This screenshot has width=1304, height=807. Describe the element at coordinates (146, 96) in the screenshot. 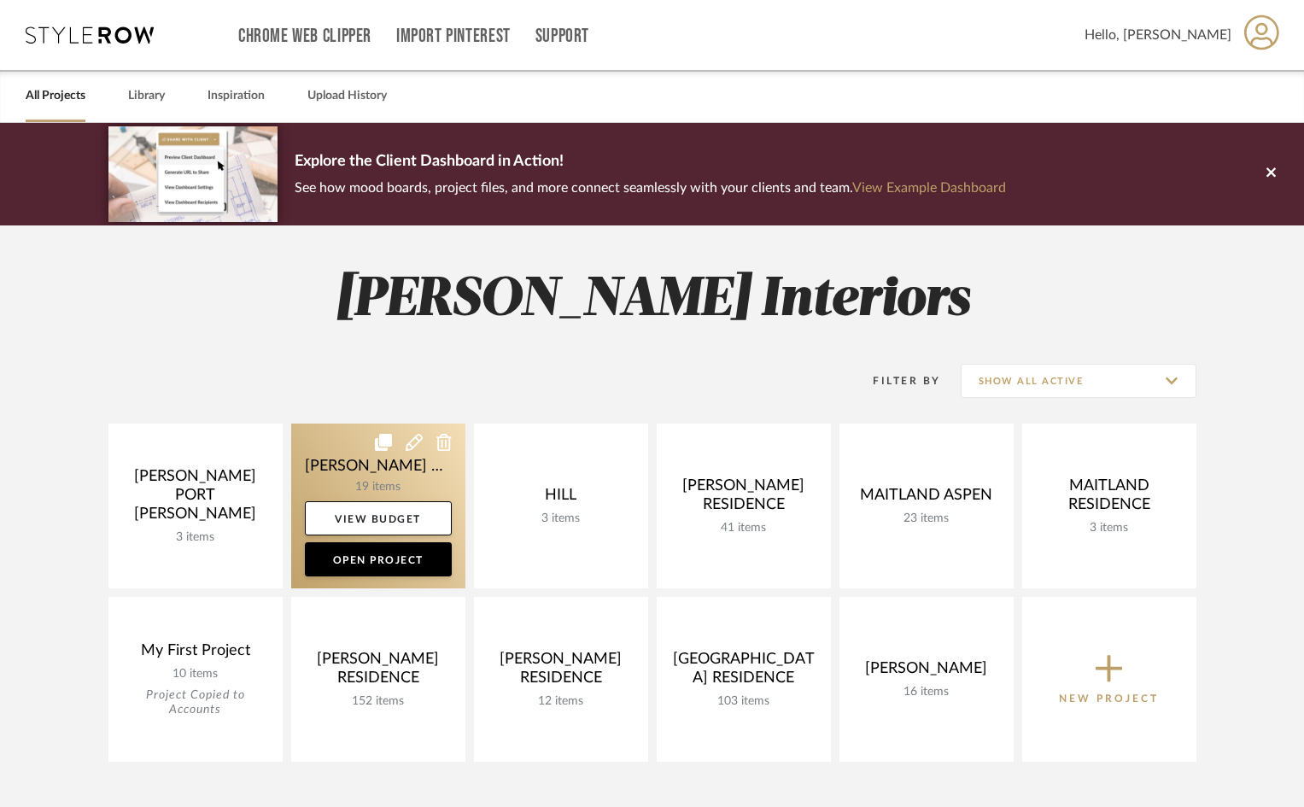

I see `a: Library` at that location.